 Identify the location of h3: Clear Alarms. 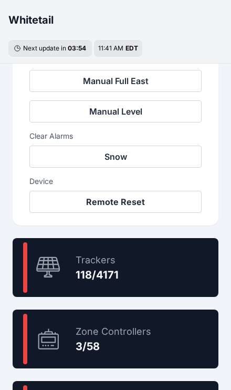
(116, 136).